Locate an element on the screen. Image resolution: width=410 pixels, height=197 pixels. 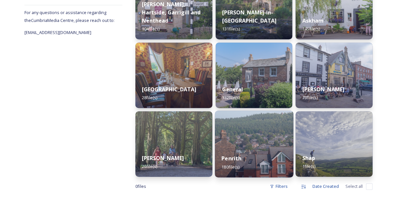
span: 26 file(s) is located at coordinates (150, 166).